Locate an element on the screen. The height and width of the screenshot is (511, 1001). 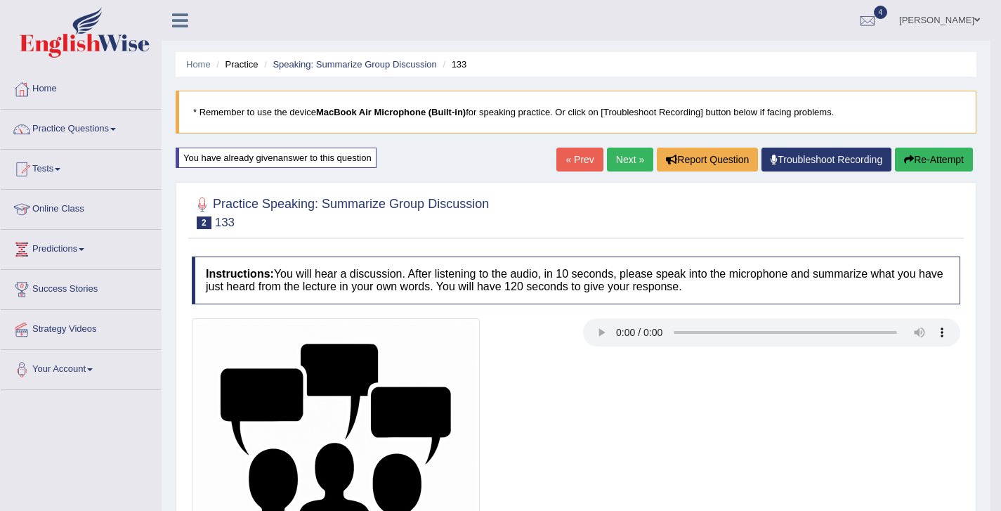
a: Speaking: Summarize Group Discussion is located at coordinates (354, 64).